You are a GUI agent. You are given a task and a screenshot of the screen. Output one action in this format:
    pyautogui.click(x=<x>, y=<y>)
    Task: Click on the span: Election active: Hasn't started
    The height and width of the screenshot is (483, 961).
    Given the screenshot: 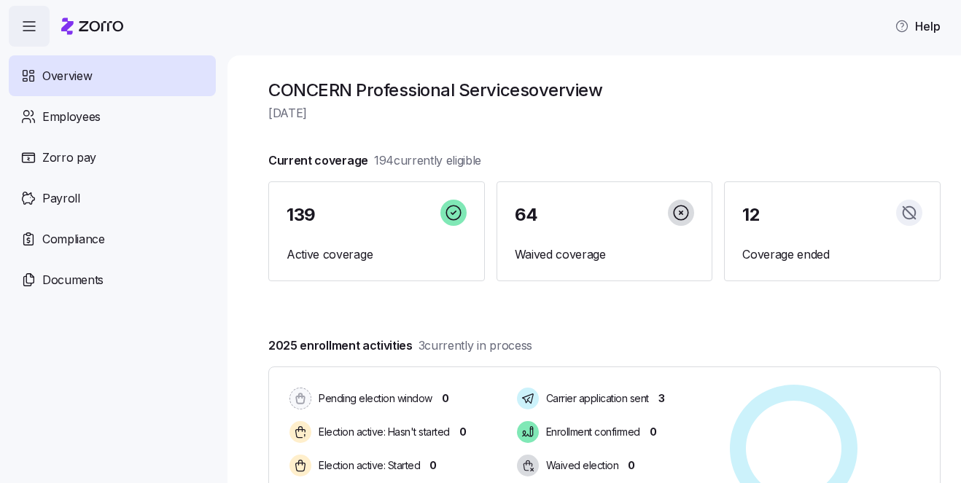 What is the action you would take?
    pyautogui.click(x=382, y=432)
    